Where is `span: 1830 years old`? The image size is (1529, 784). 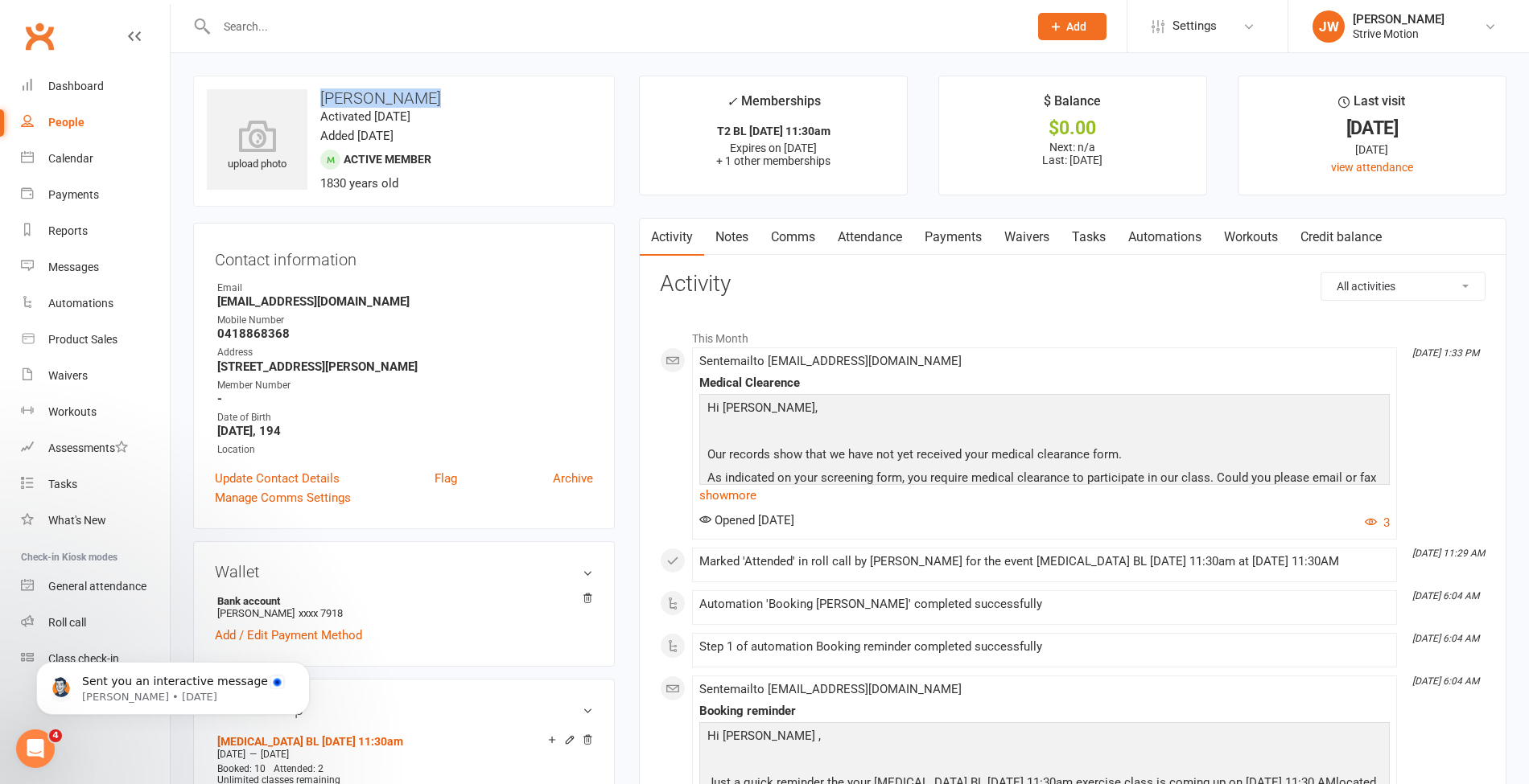
span: 1830 years old is located at coordinates (359, 183).